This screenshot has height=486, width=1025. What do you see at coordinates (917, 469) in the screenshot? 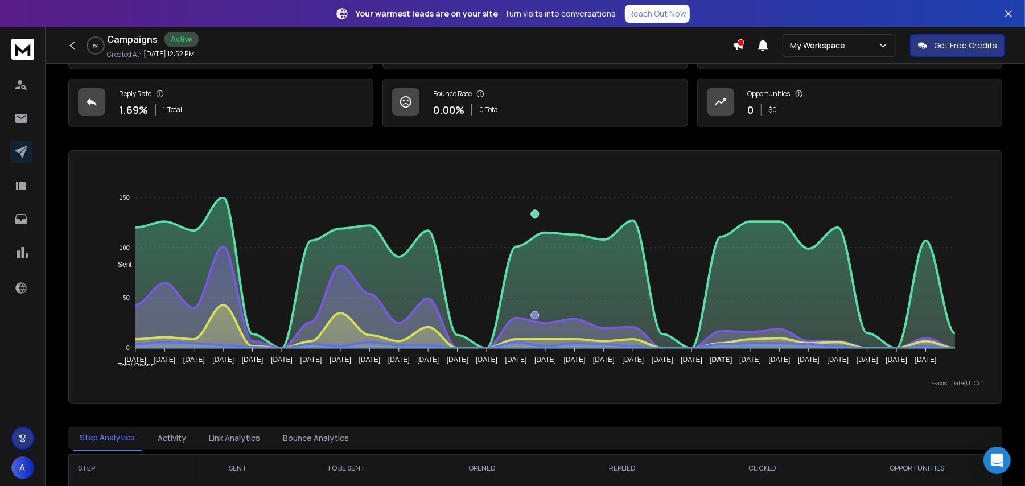
I see `th: OPPORTUNITIES` at bounding box center [917, 469].